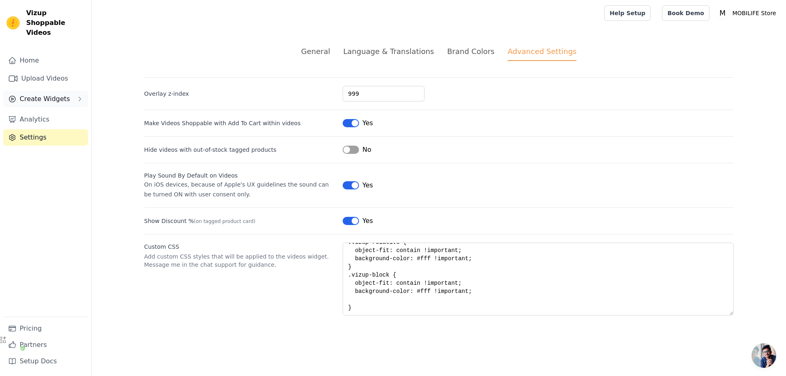  What do you see at coordinates (45, 61) in the screenshot?
I see `a: Home` at bounding box center [45, 61].